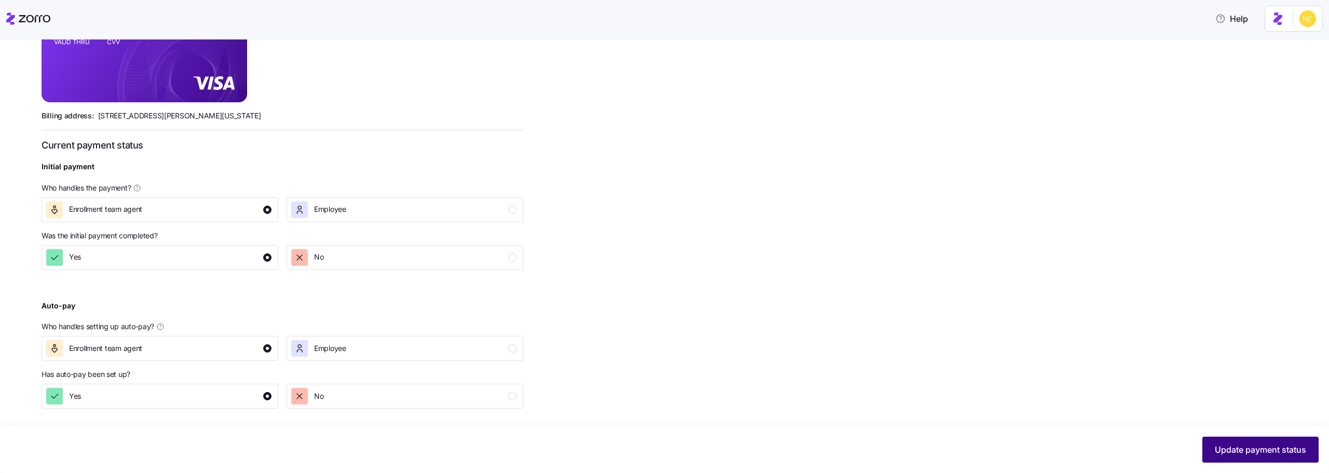  Describe the element at coordinates (1260, 450) in the screenshot. I see `button: Update payment status` at that location.